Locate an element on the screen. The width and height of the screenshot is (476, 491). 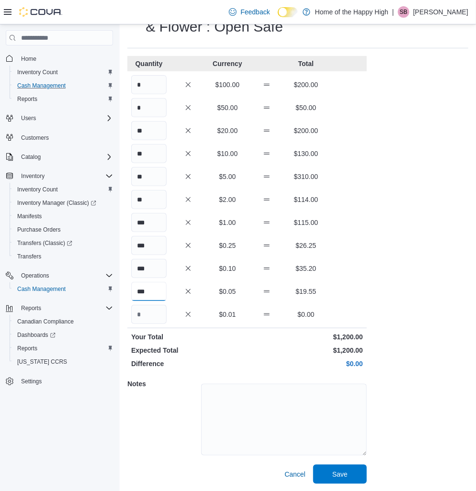
button: Customers is located at coordinates (59, 137).